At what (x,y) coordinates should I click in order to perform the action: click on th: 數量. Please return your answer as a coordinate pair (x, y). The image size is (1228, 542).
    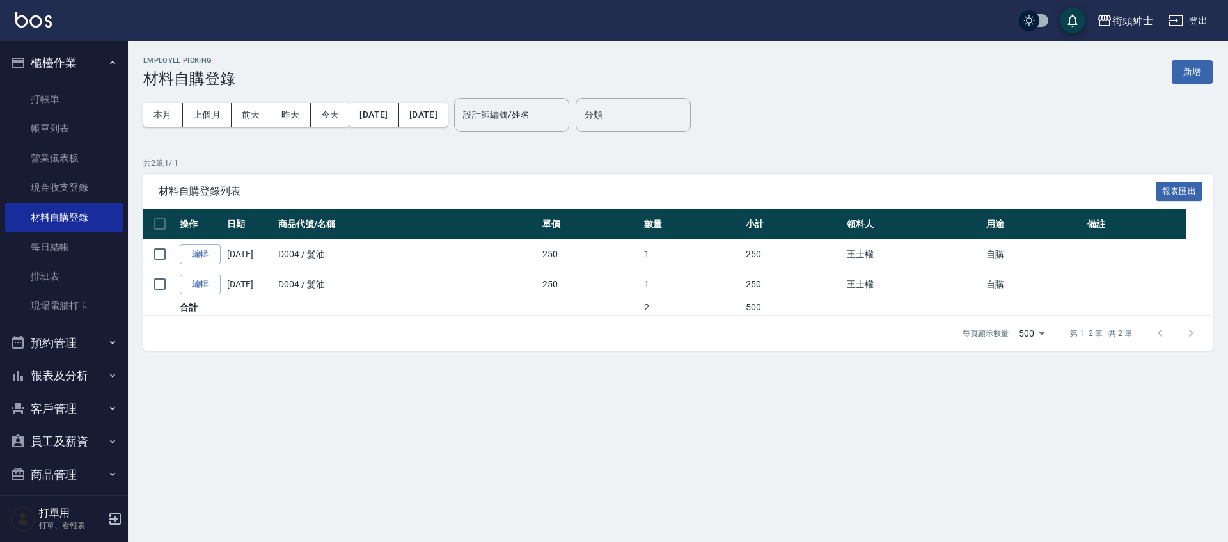
    Looking at the image, I should click on (691, 224).